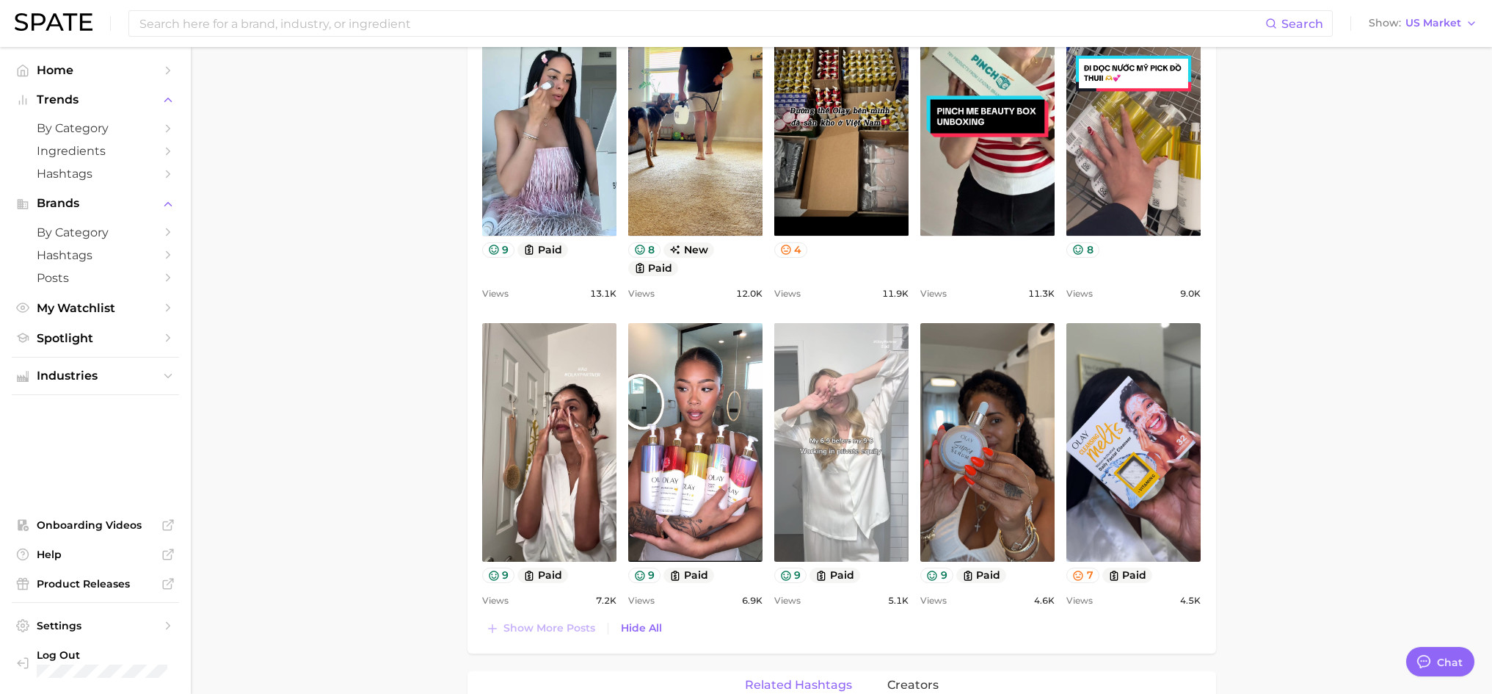 The image size is (1492, 694). I want to click on button: 7, so click(1083, 575).